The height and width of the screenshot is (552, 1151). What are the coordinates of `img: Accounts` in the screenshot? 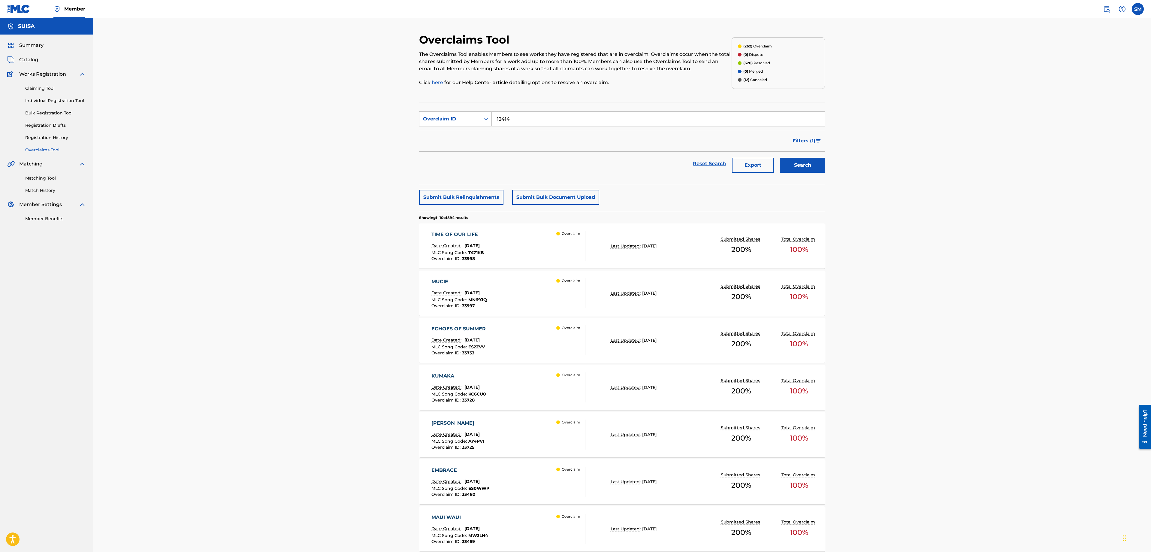 It's located at (11, 26).